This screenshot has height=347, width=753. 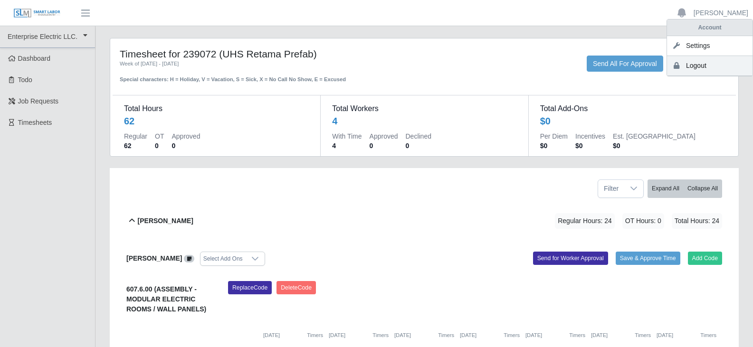 I want to click on button: Send for Worker Approval, so click(x=570, y=258).